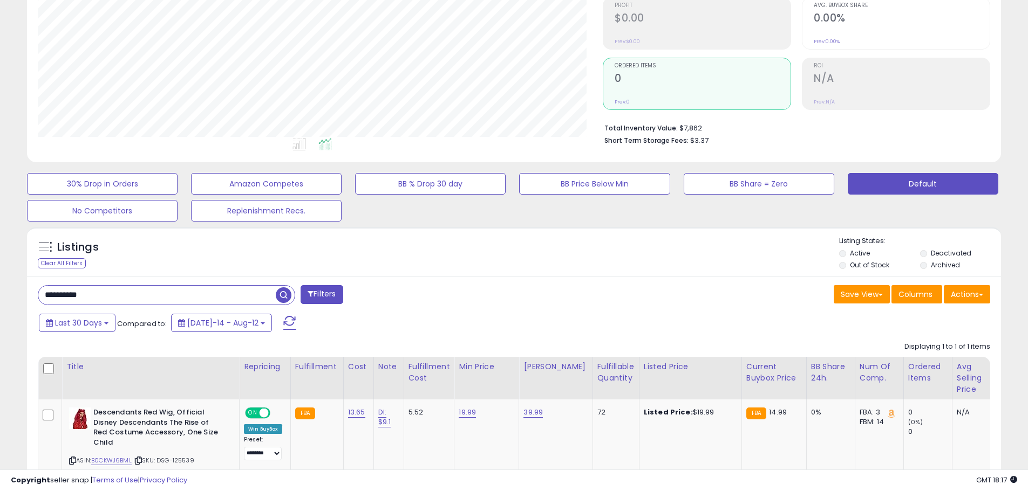 The width and height of the screenshot is (1028, 491). I want to click on button: BB Price Below Min, so click(594, 184).